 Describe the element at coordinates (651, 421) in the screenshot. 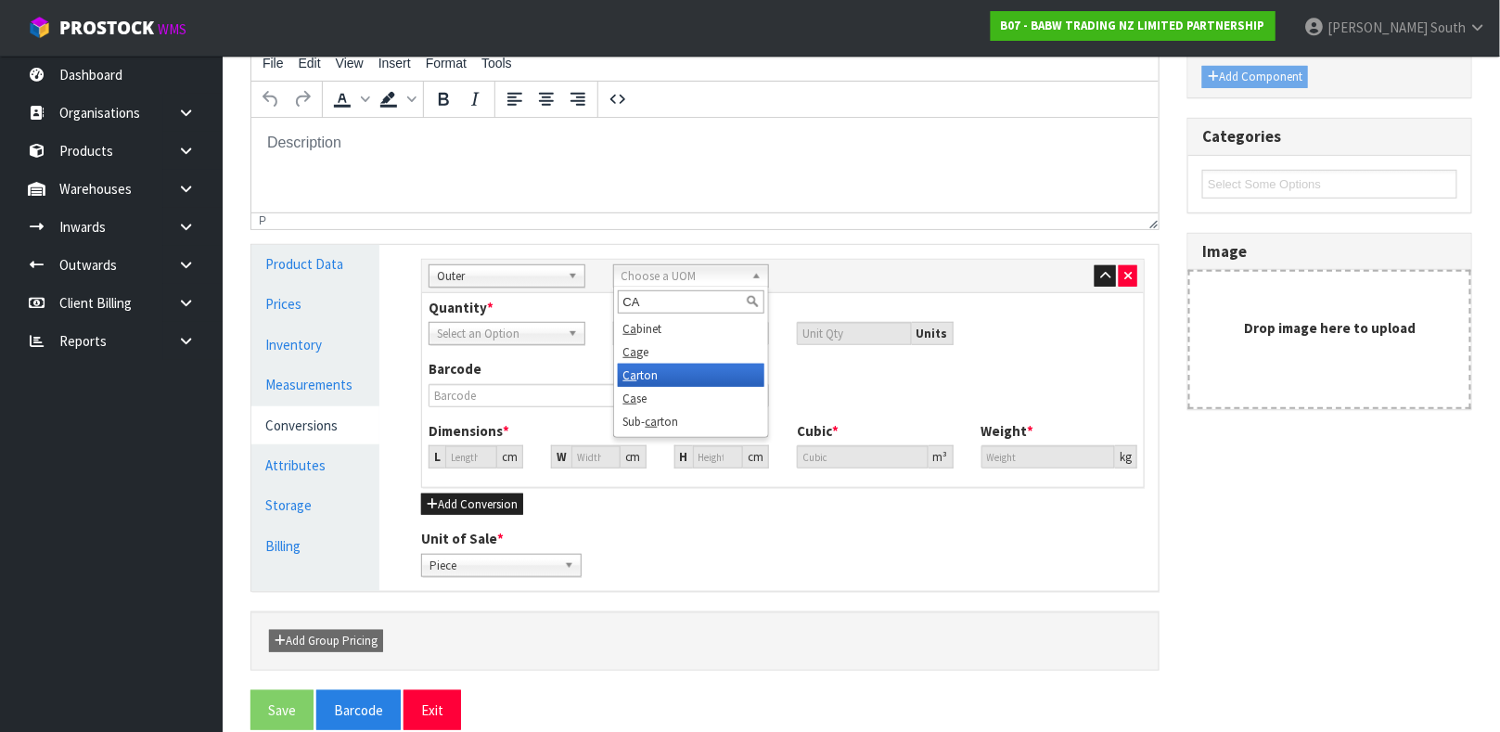

I see `em: ca` at that location.